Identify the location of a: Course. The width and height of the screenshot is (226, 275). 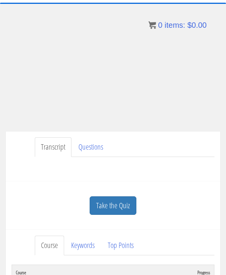
(49, 246).